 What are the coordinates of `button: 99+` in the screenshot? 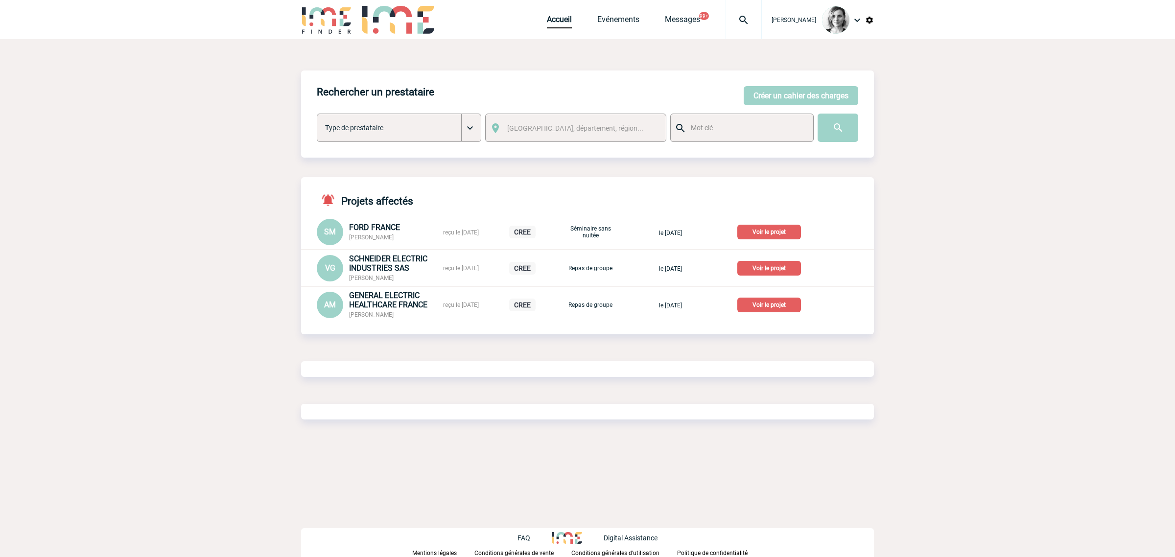 It's located at (704, 16).